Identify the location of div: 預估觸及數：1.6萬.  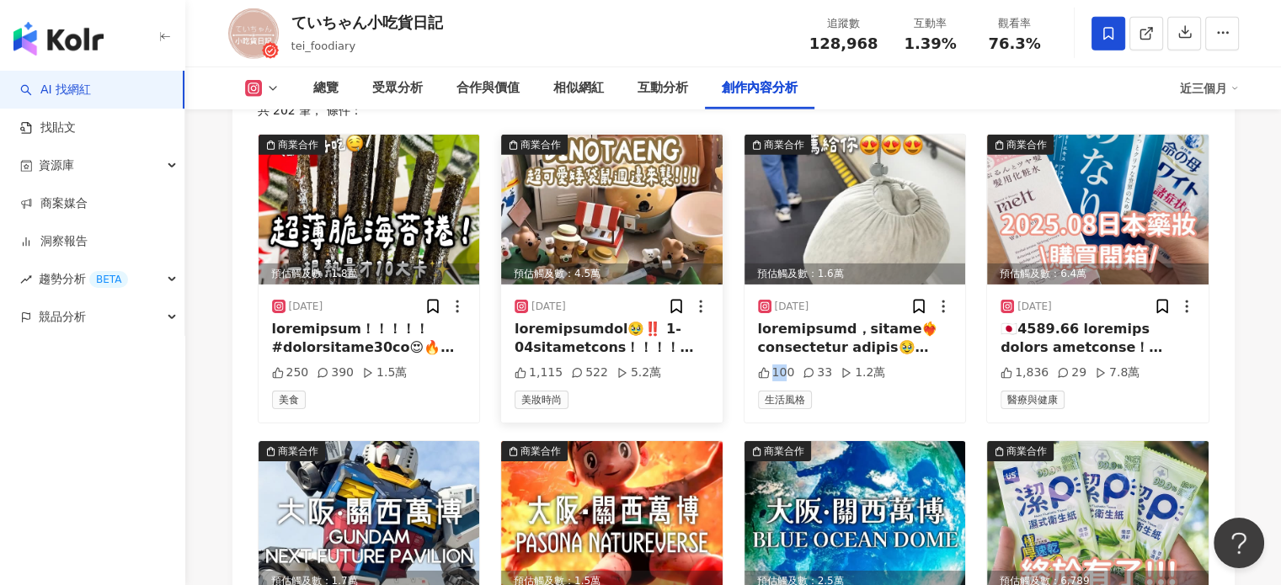
(855, 274).